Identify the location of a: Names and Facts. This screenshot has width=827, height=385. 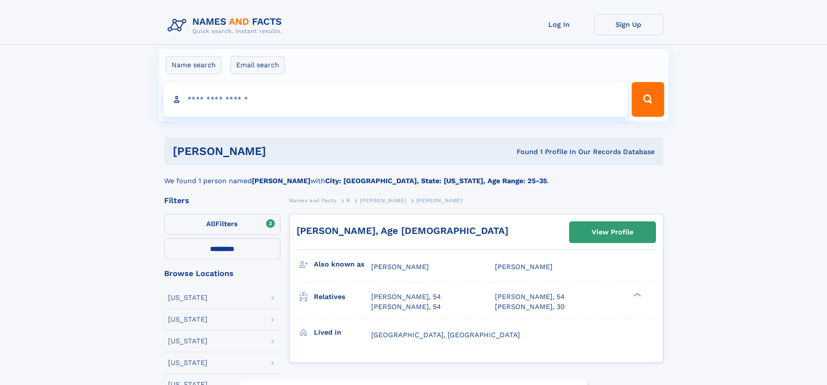
(313, 200).